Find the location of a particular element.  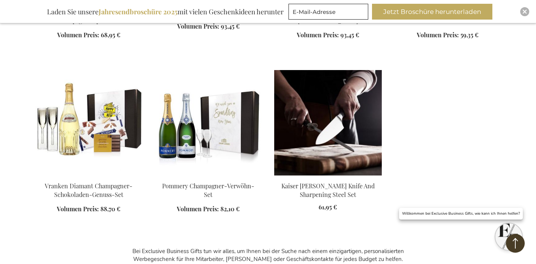

div: Laden Sie unsere mit vielen Geschenkideen herunter is located at coordinates (165, 12).